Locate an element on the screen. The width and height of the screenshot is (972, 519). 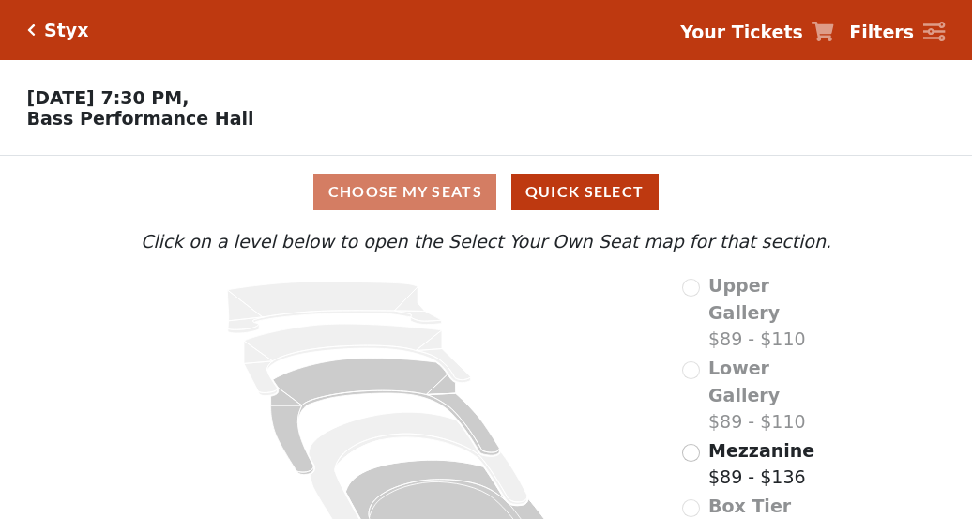
path: Upper Gallery - Seats Available: 0 is located at coordinates (334, 307).